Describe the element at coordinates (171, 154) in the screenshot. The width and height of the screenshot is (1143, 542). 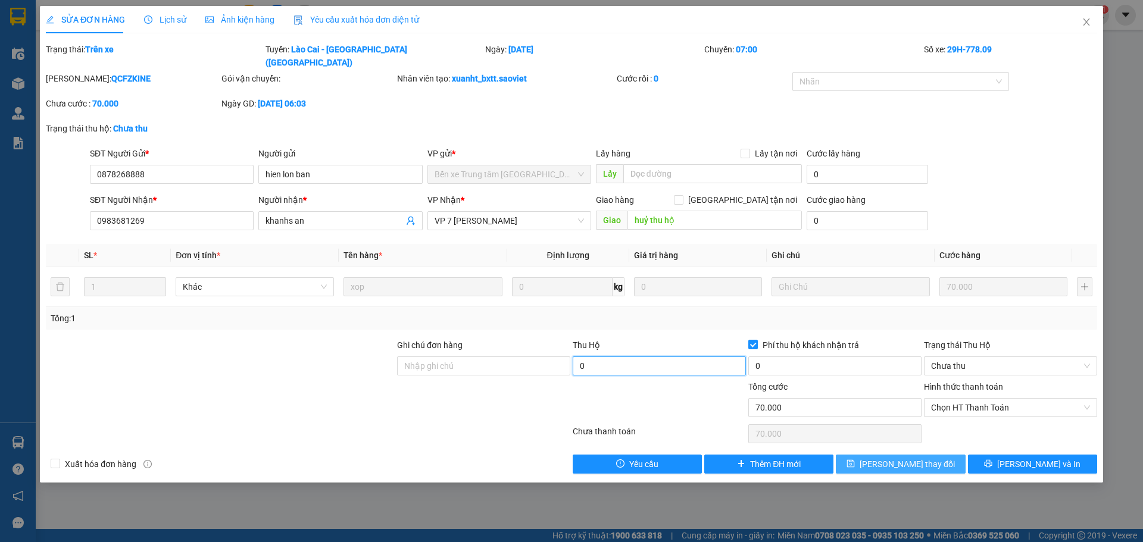
I see `div: SĐT Người Gửi` at that location.